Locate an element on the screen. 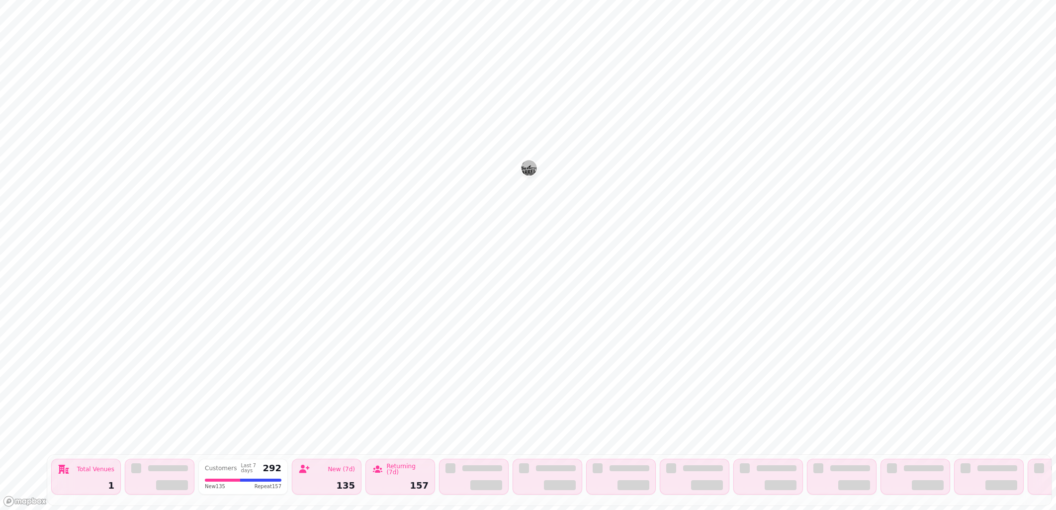 The image size is (1056, 510). div: 135 is located at coordinates (327, 486).